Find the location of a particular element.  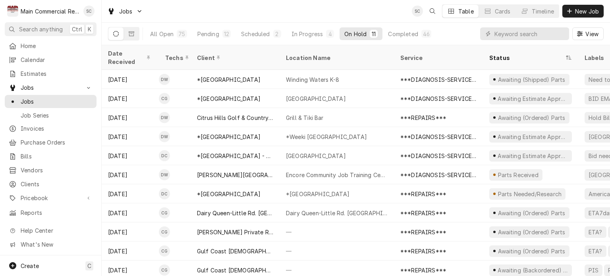

button: View is located at coordinates (588, 34).